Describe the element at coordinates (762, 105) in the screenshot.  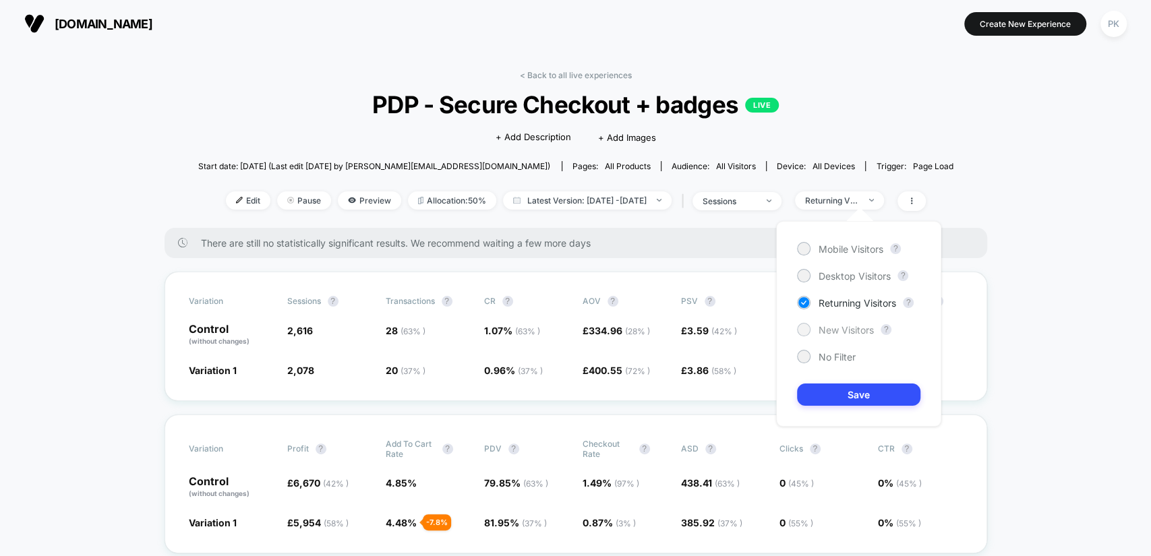
I see `p: LIVE` at that location.